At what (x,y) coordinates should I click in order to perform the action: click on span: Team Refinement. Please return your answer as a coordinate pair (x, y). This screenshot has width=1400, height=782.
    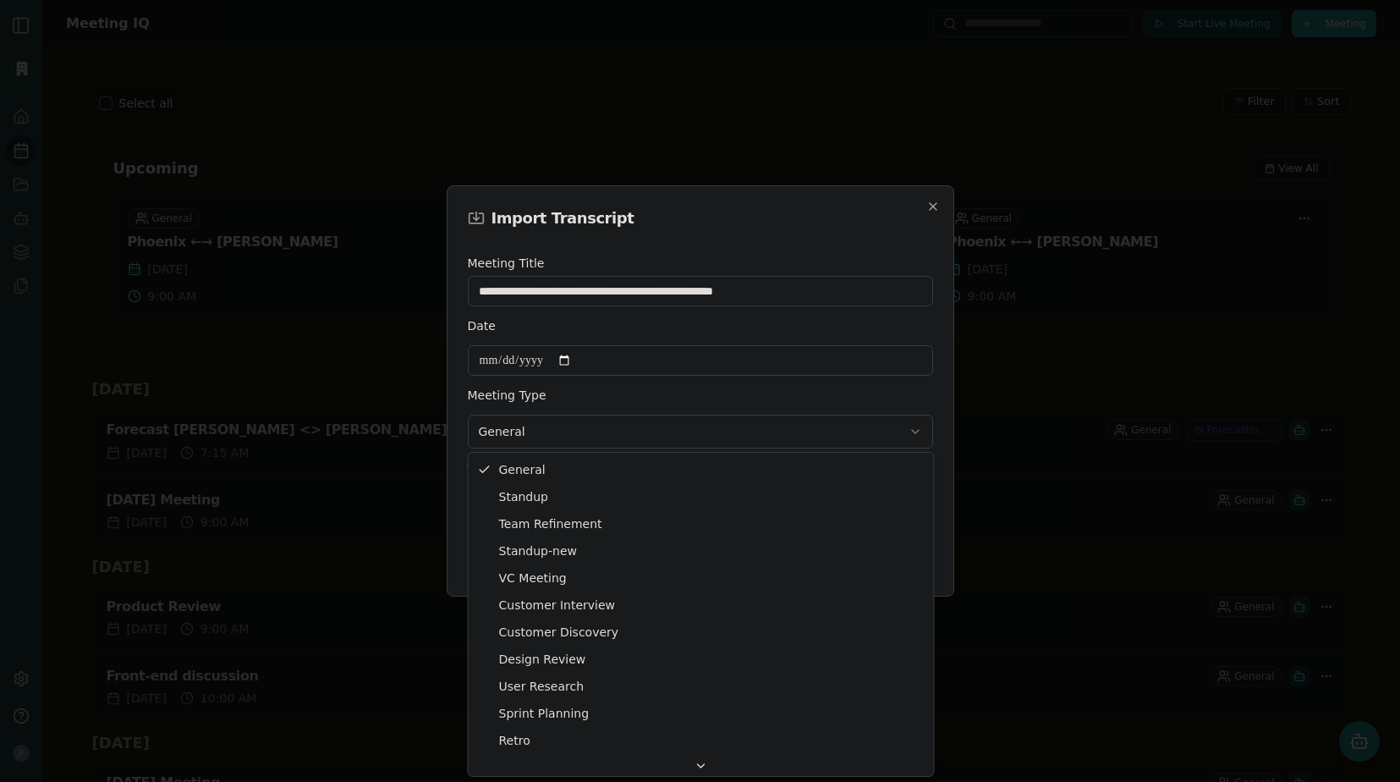
    Looking at the image, I should click on (551, 524).